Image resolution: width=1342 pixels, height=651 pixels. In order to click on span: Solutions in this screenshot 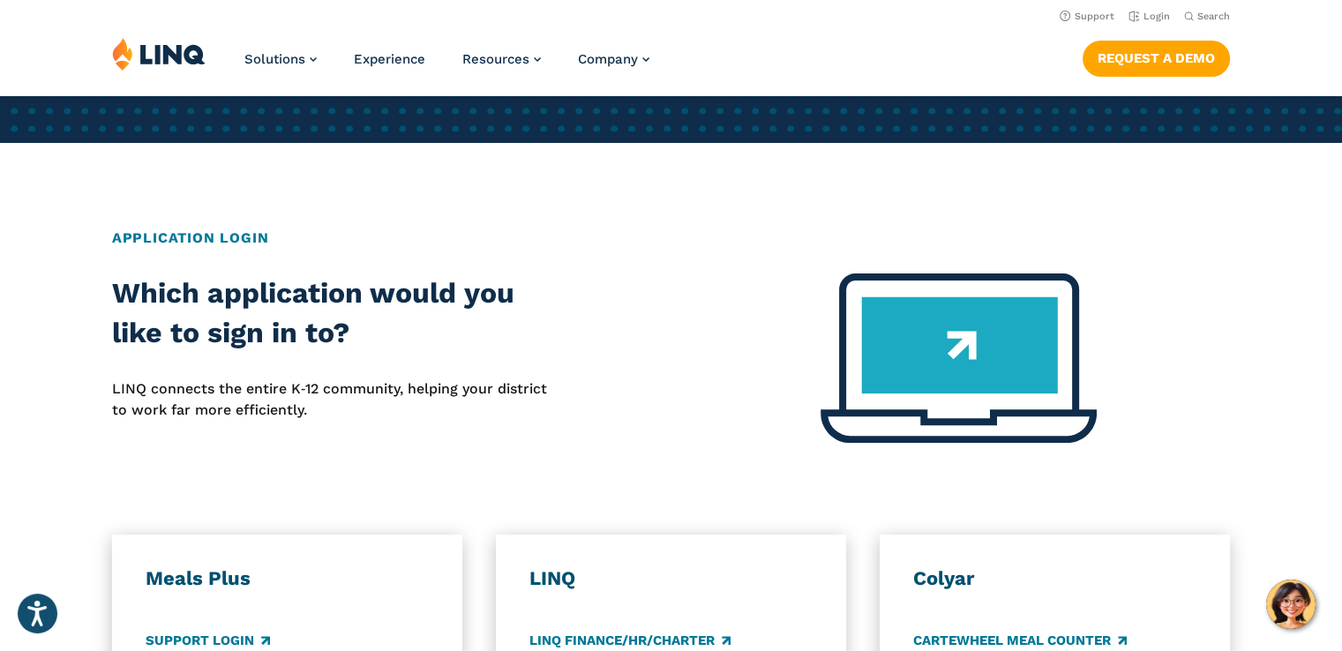, I will do `click(274, 59)`.